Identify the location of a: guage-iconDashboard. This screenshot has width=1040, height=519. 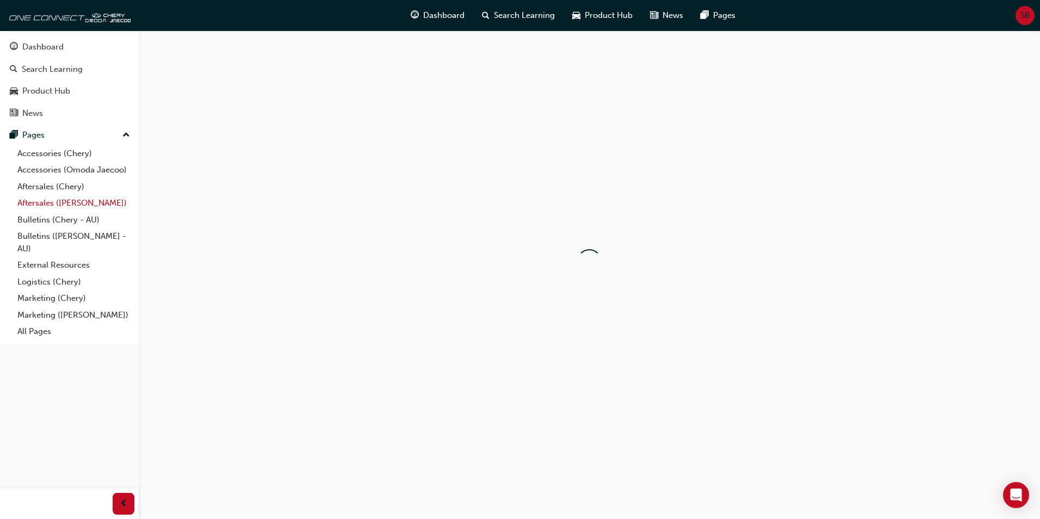
(437, 15).